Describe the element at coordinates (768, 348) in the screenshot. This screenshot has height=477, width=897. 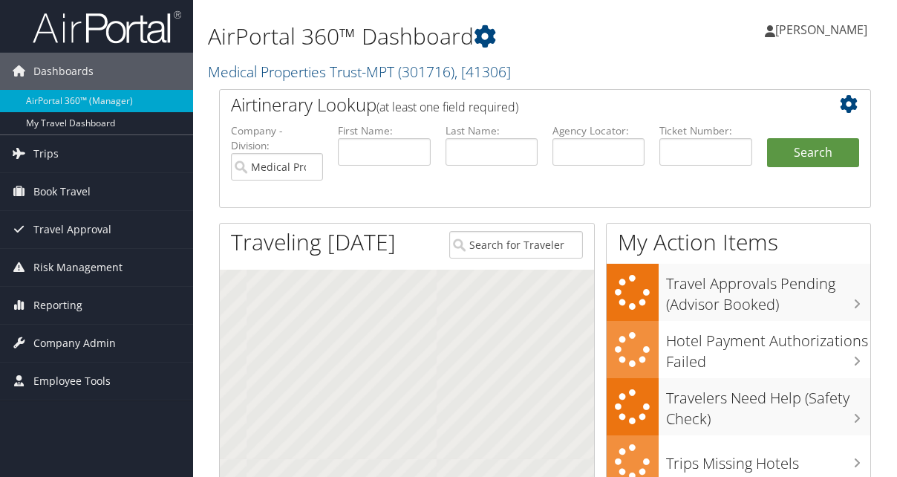
I see `h3: Hotel Payment Authorizations Failed` at that location.